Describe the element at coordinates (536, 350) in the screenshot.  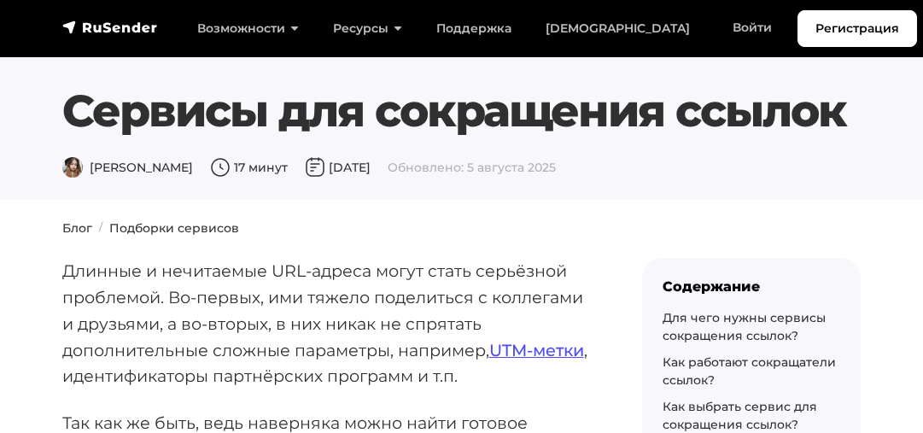
I see `a: UTM-метки` at that location.